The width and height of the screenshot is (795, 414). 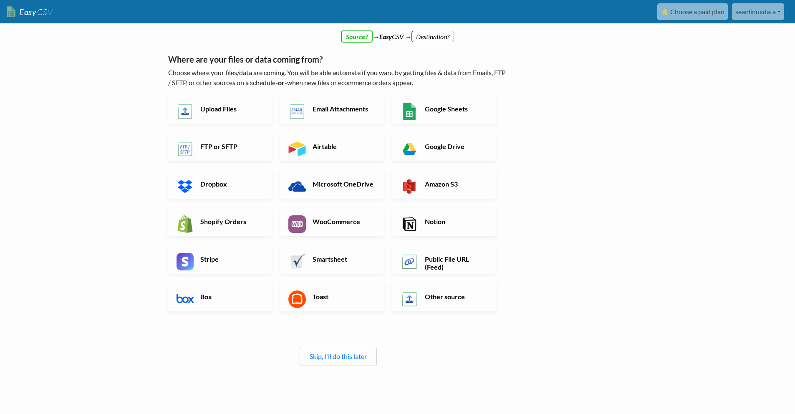 I want to click on a: Public File URL (Feed), so click(x=444, y=259).